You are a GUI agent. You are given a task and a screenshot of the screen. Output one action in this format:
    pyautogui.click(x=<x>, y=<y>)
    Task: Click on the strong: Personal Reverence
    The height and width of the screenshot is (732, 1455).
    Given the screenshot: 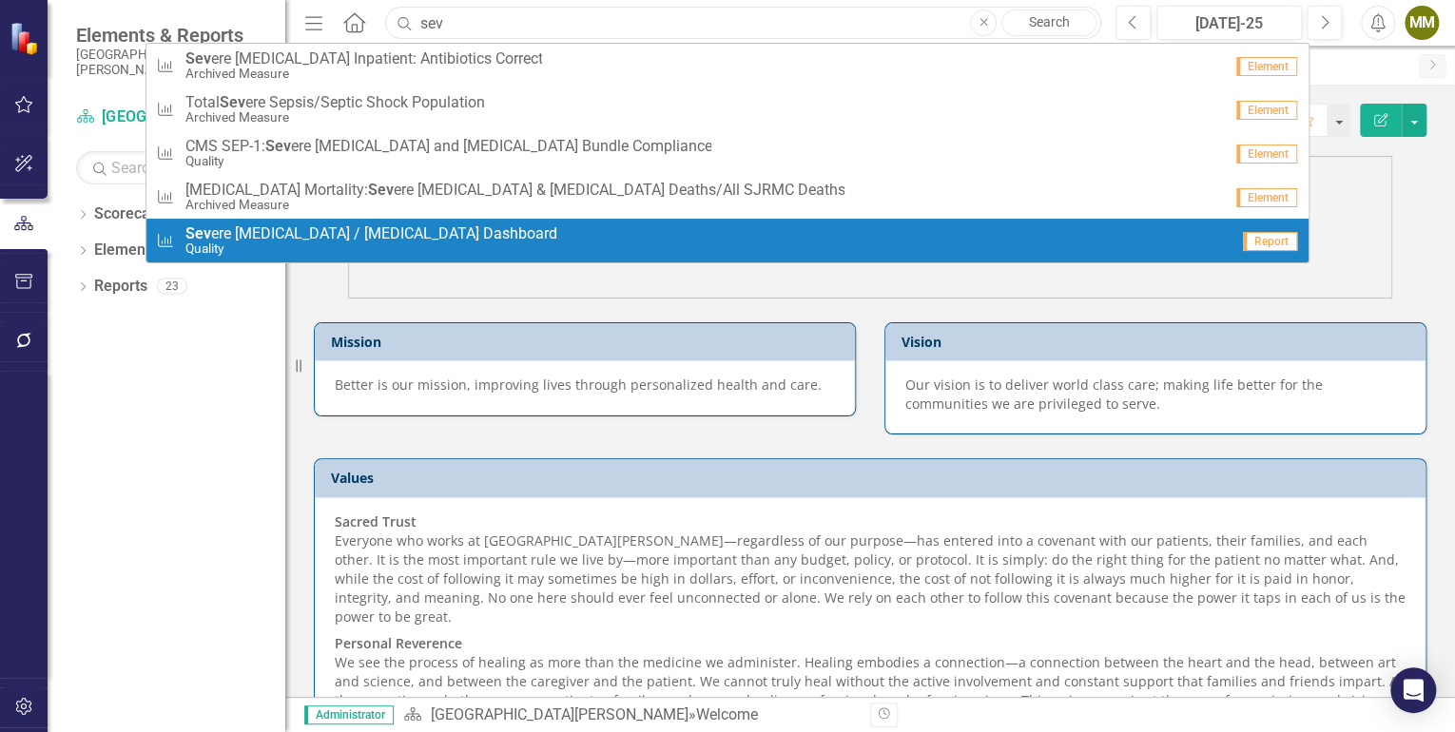 What is the action you would take?
    pyautogui.click(x=399, y=643)
    